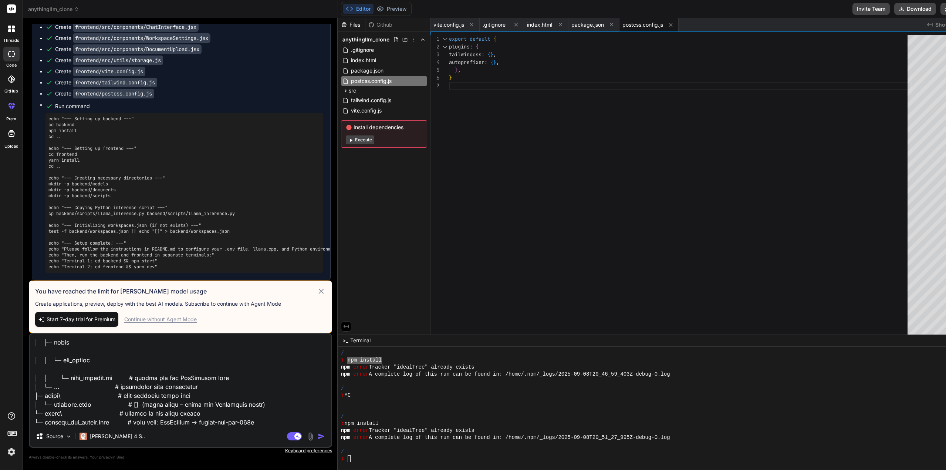  I want to click on span: export, so click(458, 39).